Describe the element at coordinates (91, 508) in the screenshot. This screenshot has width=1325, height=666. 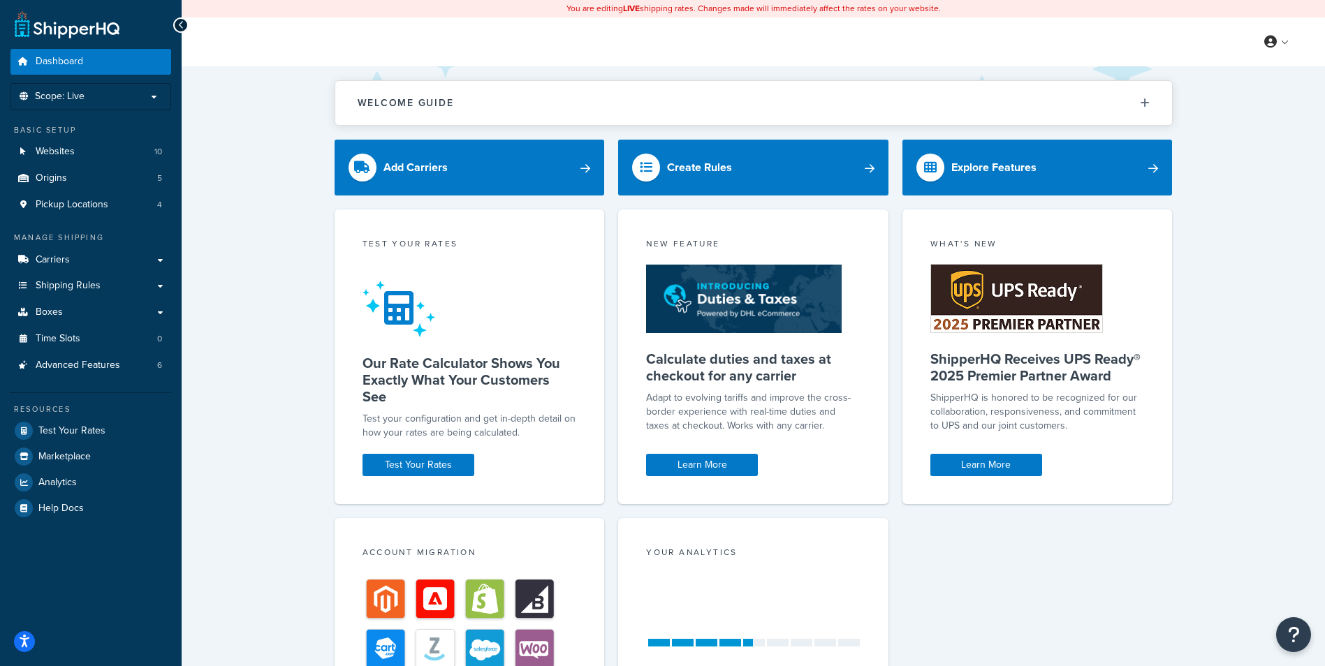
I see `li: Help Docs` at that location.